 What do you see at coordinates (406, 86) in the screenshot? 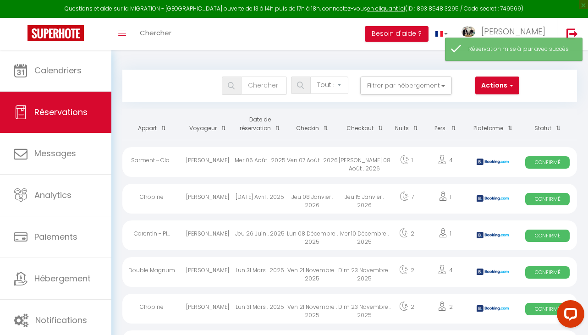
I see `button: Filtrer par hébergement` at bounding box center [406, 86].